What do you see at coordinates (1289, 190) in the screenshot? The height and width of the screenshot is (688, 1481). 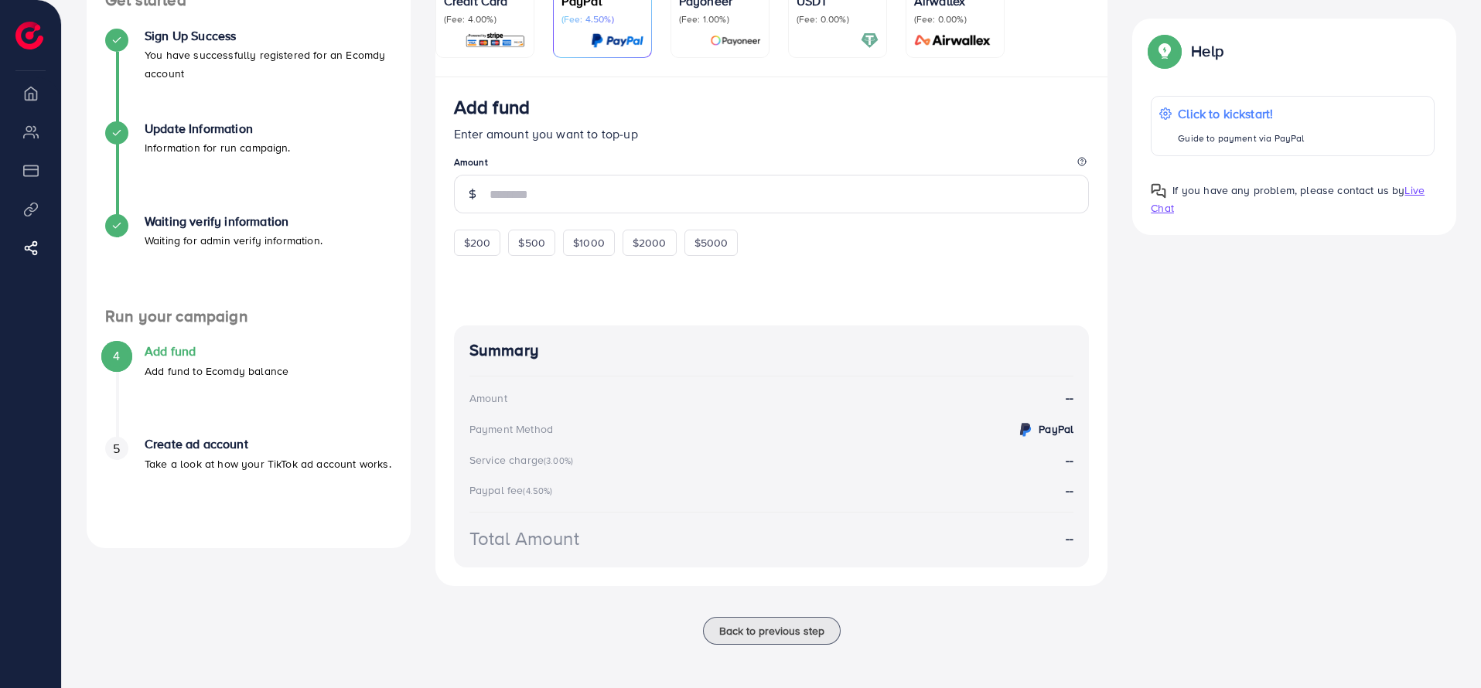 I see `span: If you have any problem, please contact us by` at bounding box center [1289, 190].